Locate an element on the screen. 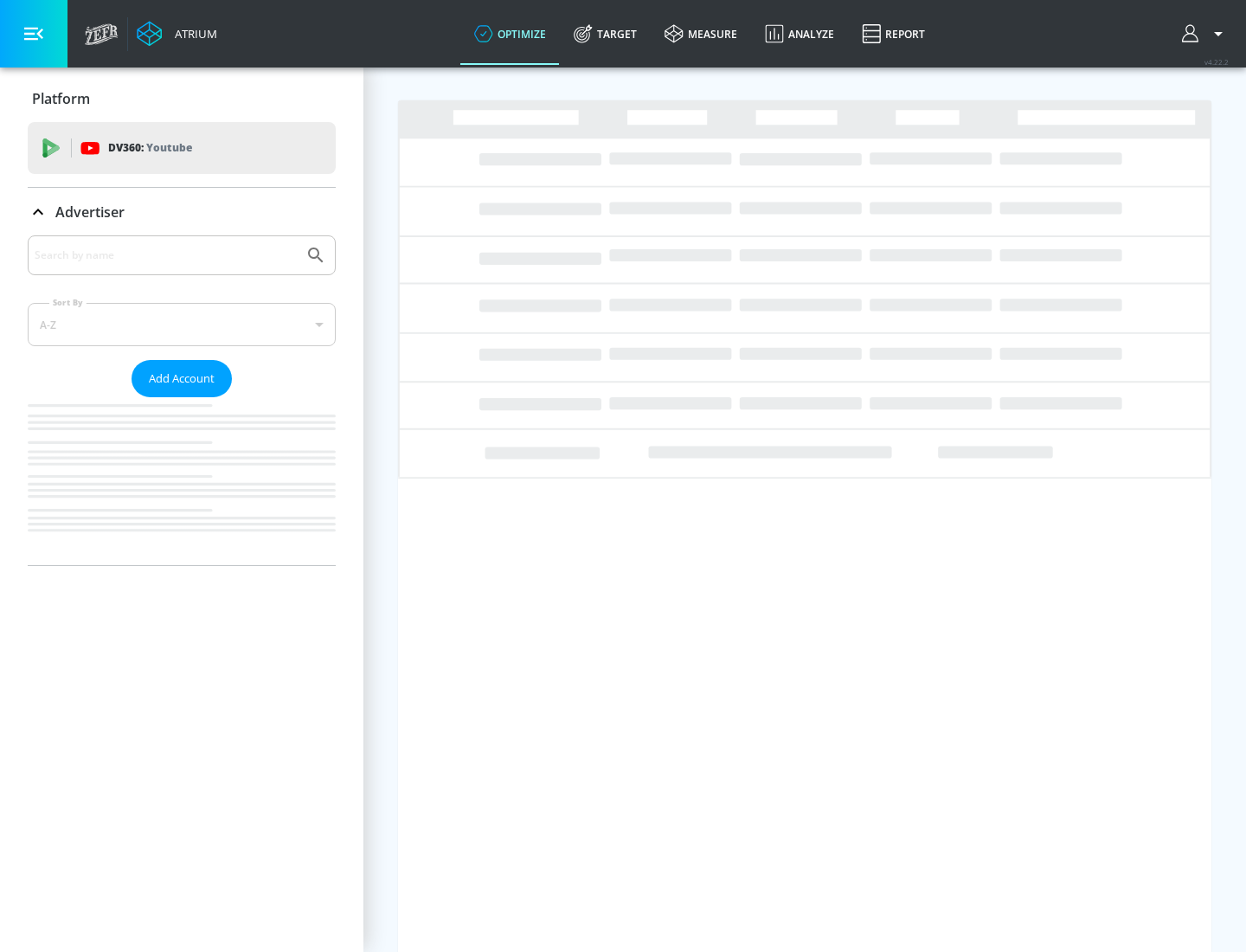 The width and height of the screenshot is (1246, 952). input: Search by name is located at coordinates (165, 256).